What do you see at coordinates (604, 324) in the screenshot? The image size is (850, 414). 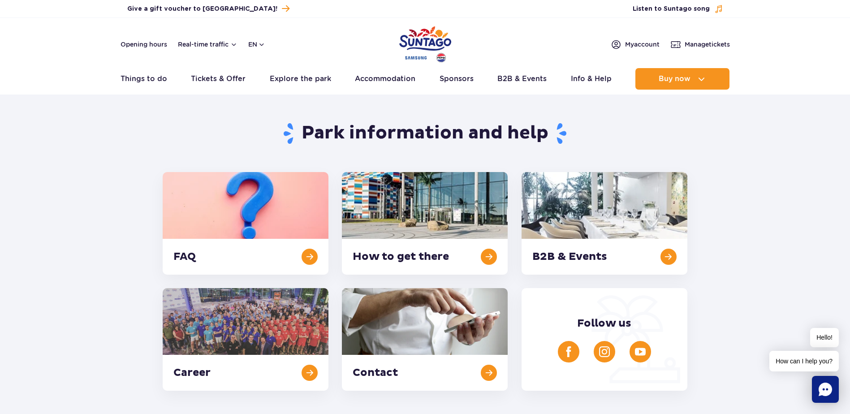 I see `span: Follow us` at bounding box center [604, 324].